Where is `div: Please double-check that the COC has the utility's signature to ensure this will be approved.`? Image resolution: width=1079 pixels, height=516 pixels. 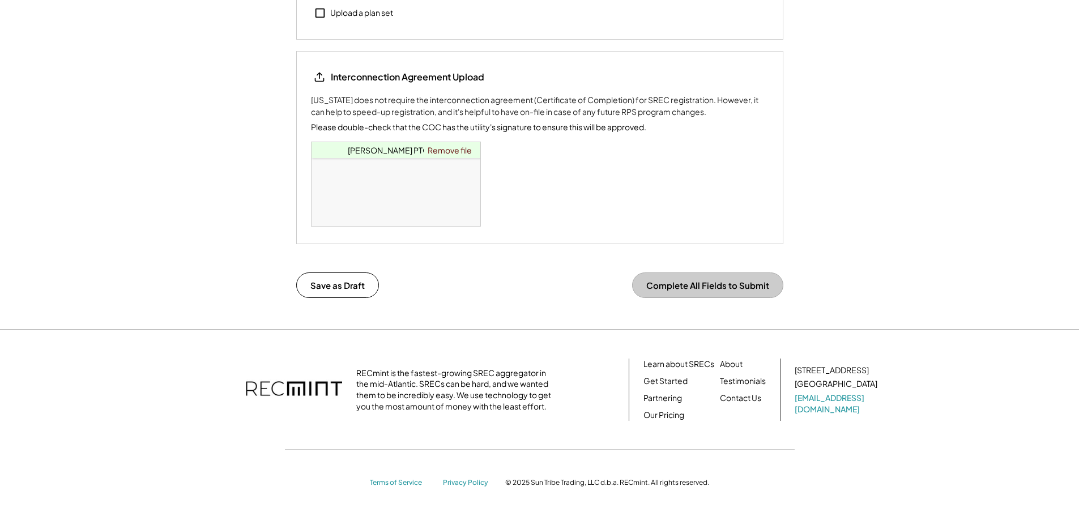
div: Please double-check that the COC has the utility's signature to ensure this will be approved. is located at coordinates (479, 127).